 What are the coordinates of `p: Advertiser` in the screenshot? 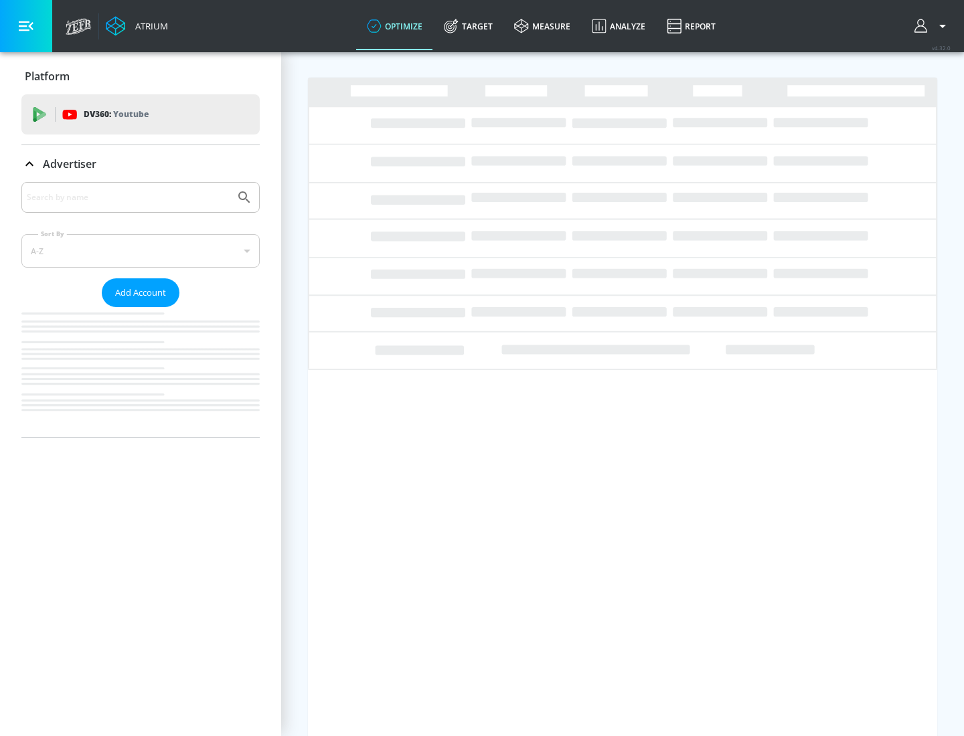 It's located at (70, 164).